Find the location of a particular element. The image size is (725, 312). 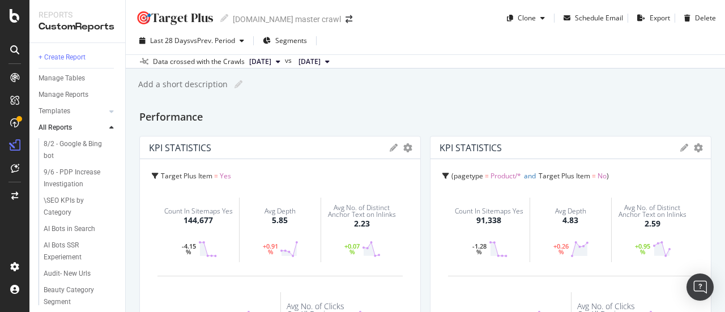

div: arrow-right-arrow-left is located at coordinates (349, 19).